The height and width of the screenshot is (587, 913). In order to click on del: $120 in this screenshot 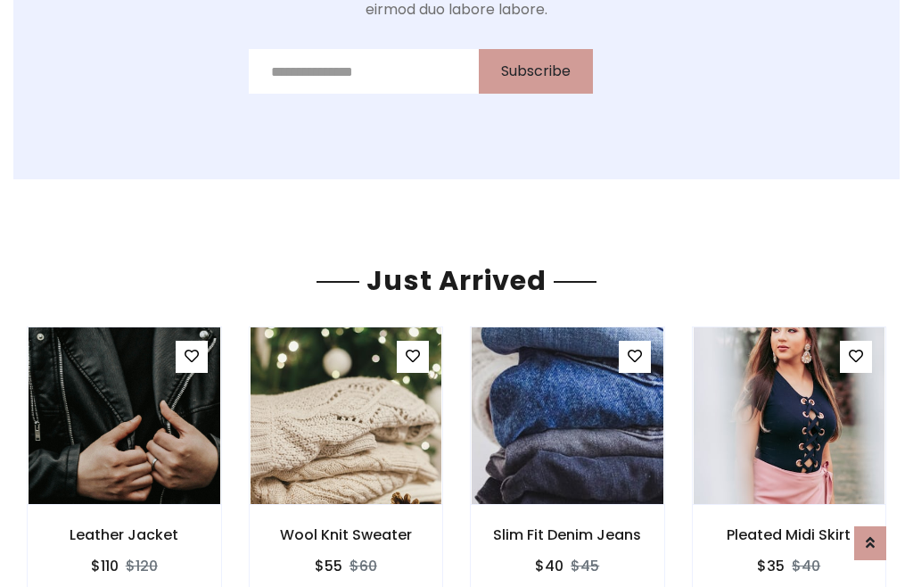, I will do `click(142, 565)`.